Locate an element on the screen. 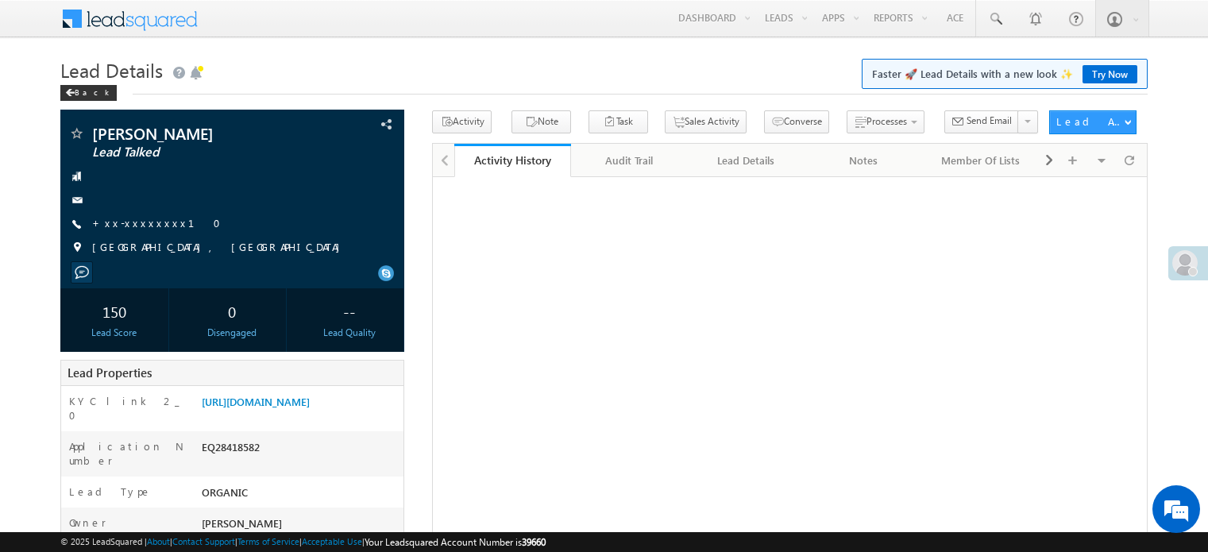  label: KYC link 2_0 is located at coordinates (127, 408).